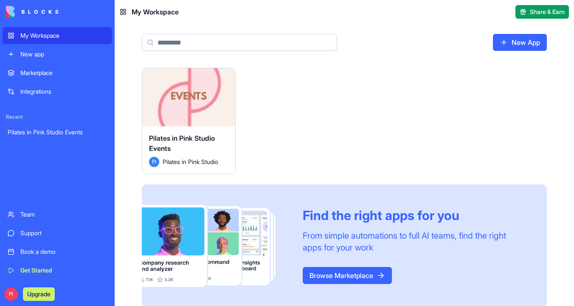 The height and width of the screenshot is (306, 574). Describe the element at coordinates (414, 216) in the screenshot. I see `div: Find the right apps for you` at that location.